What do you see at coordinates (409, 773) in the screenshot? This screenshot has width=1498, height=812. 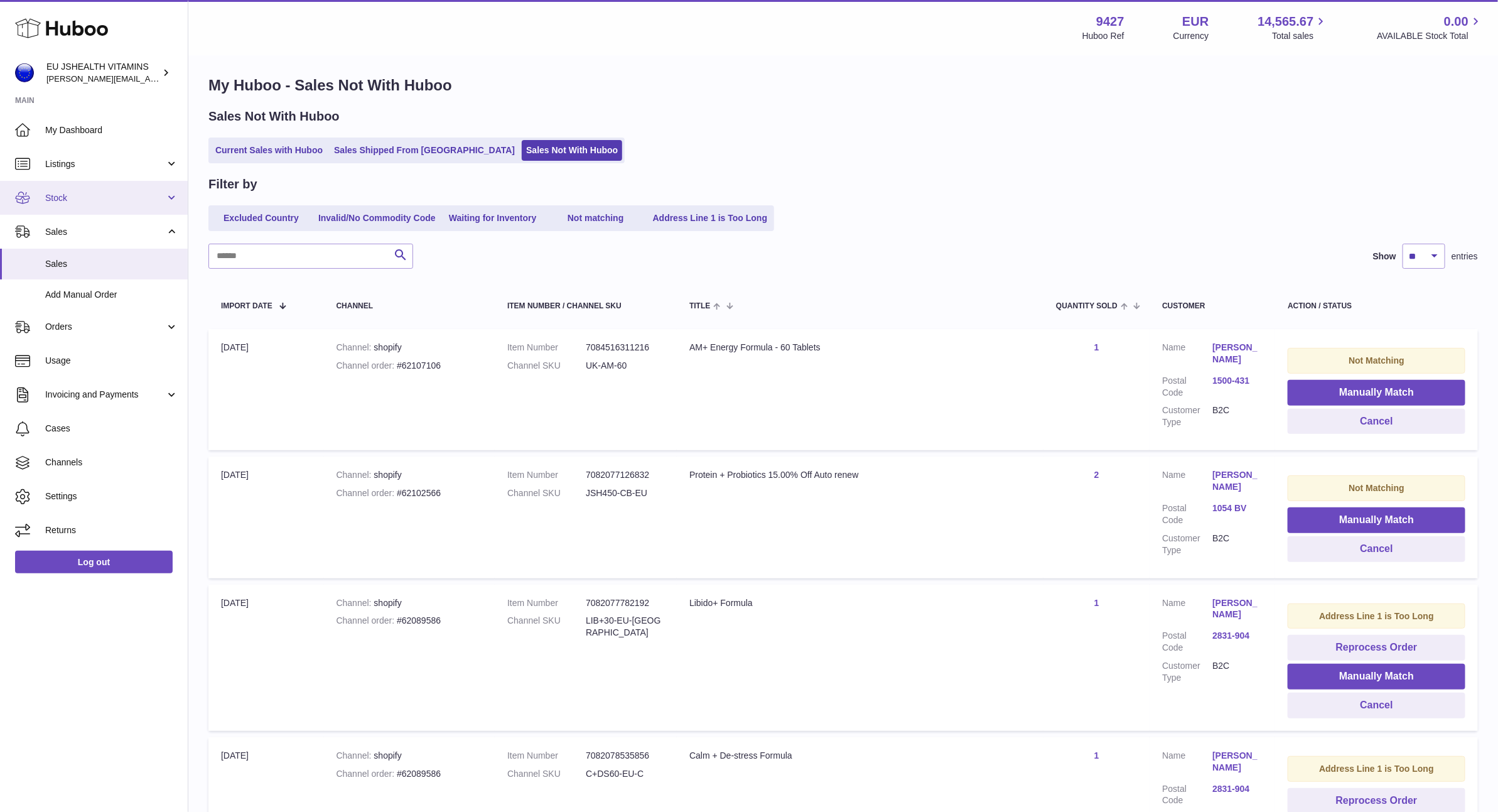 I see `div: #62089586` at bounding box center [409, 773].